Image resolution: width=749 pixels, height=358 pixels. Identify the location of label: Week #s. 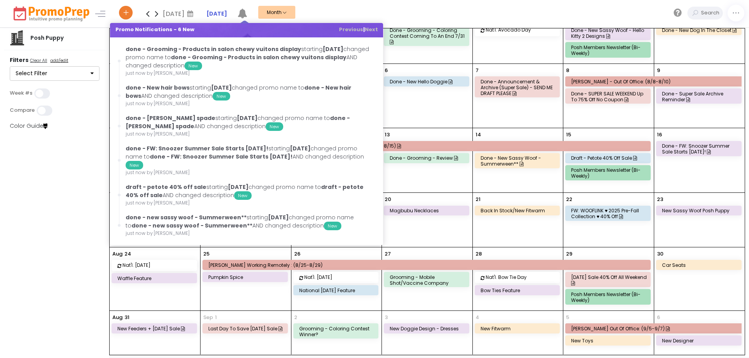
(21, 93).